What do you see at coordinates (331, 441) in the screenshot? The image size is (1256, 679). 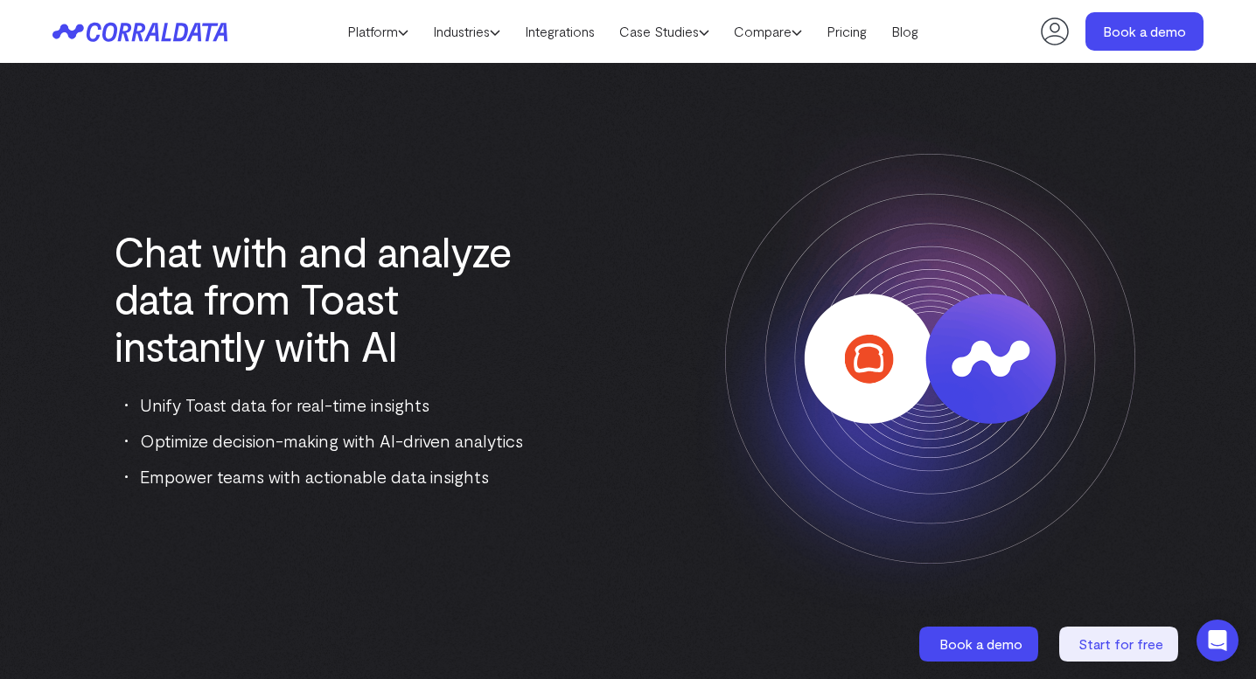 I see `li: Optimize decision-making with AI-driven analytics` at bounding box center [331, 441].